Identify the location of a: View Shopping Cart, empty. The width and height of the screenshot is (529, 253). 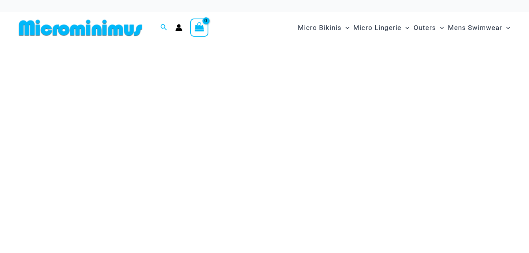
(199, 28).